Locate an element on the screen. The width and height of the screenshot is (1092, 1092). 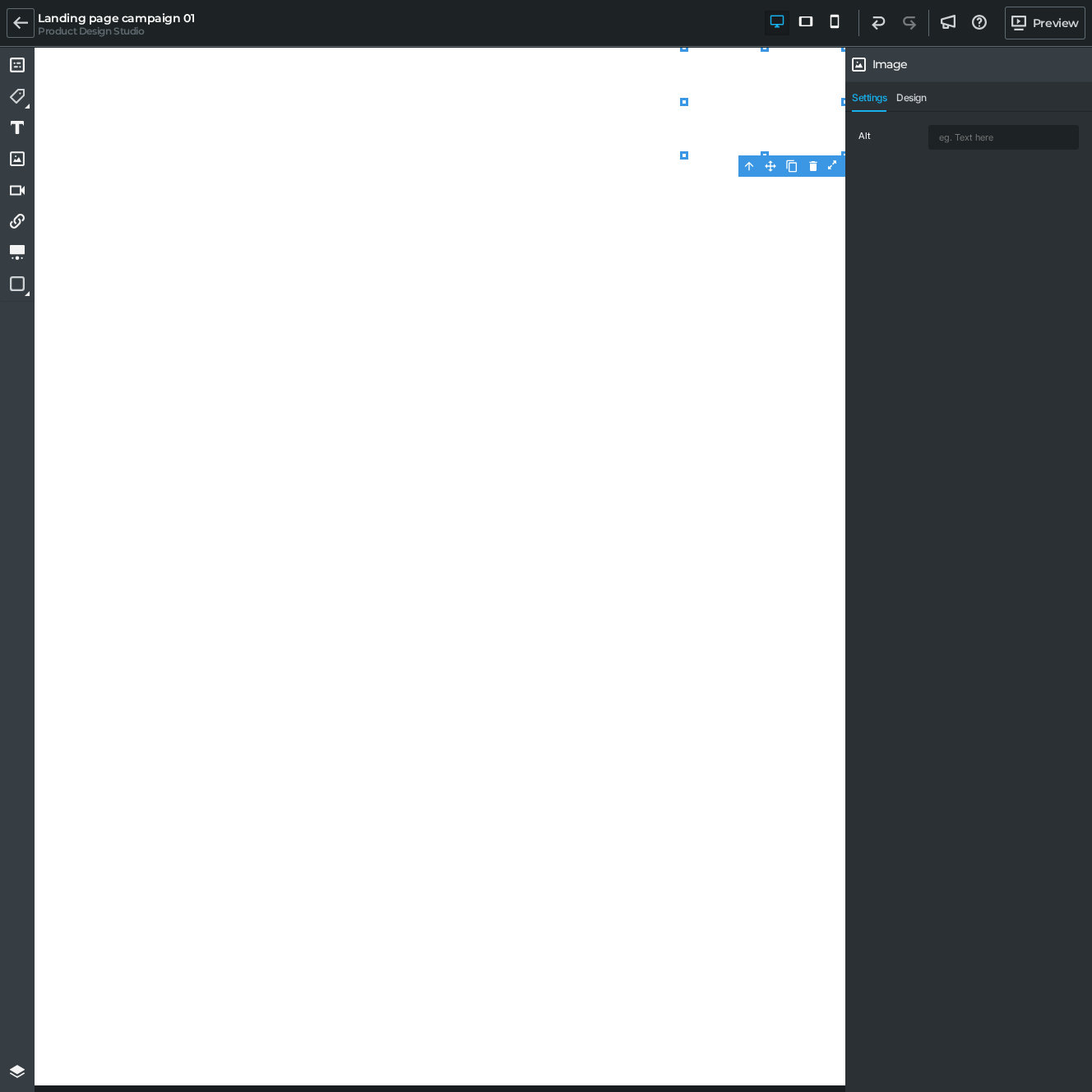
a: Exit Editor is located at coordinates (21, 22).